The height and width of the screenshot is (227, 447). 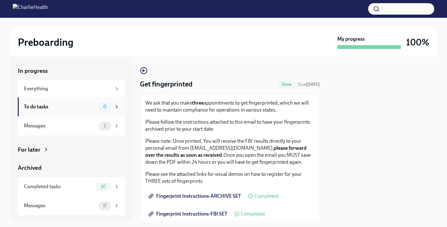 What do you see at coordinates (71, 187) in the screenshot?
I see `a: Completed tasks10` at bounding box center [71, 187].